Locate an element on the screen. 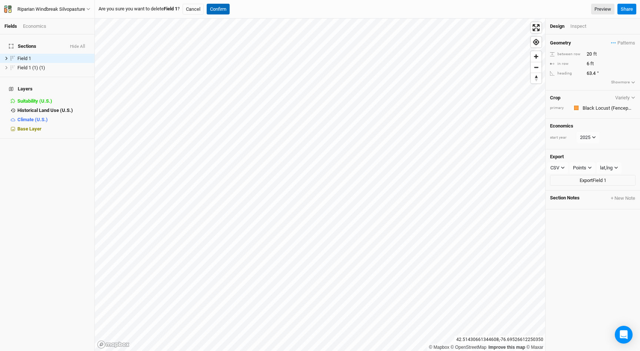  button: Hide All is located at coordinates (77, 47).